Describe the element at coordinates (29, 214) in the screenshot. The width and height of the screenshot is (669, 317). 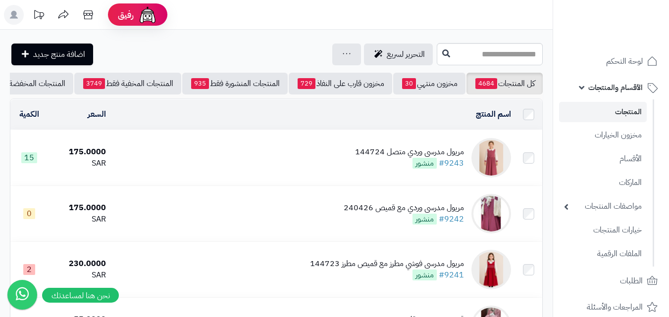
I see `span: 0` at that location.